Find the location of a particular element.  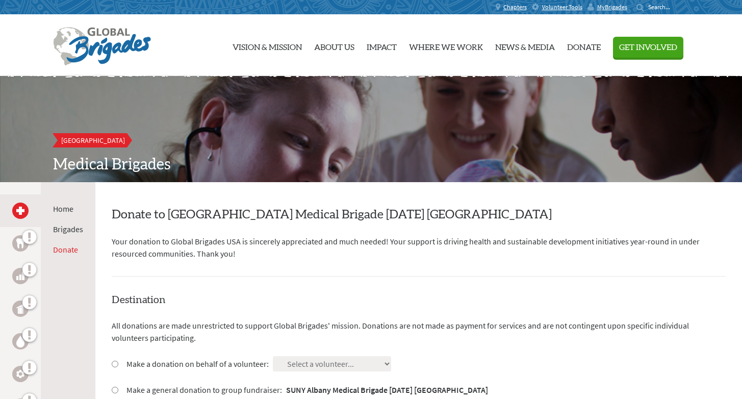

li: Donate is located at coordinates (68, 249).